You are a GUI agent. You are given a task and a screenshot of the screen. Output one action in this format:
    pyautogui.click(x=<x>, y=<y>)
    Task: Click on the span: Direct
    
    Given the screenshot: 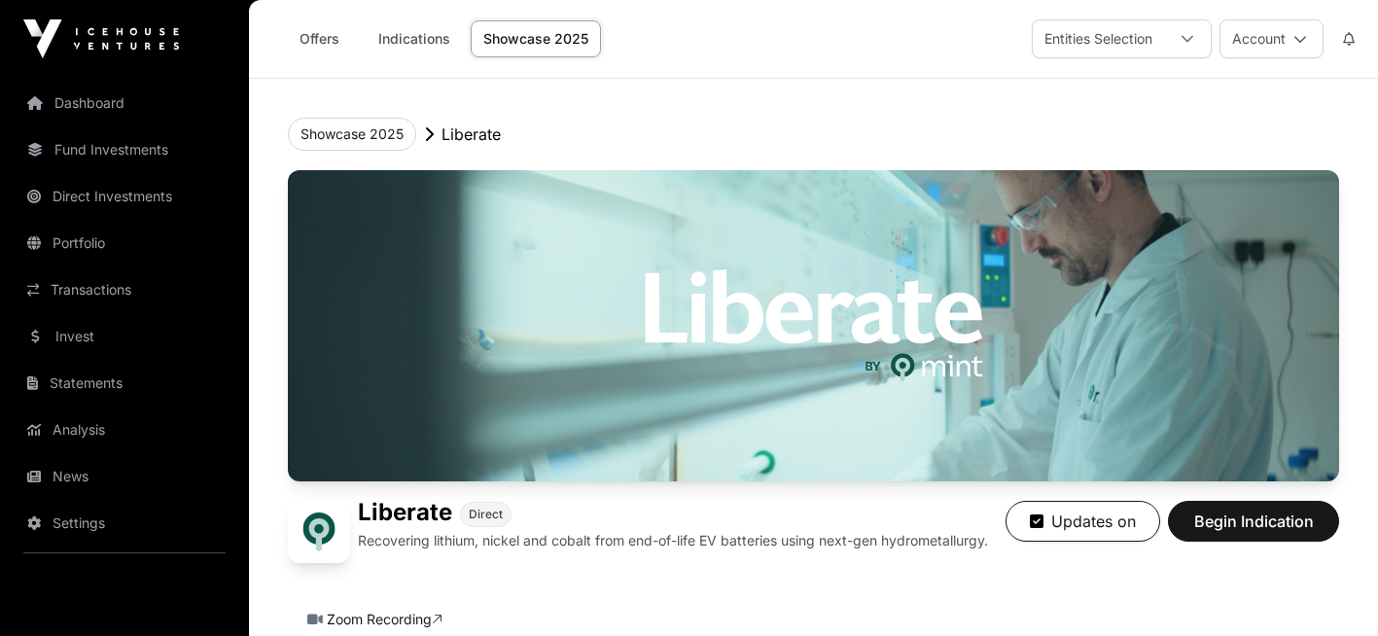 What is the action you would take?
    pyautogui.click(x=485, y=515)
    